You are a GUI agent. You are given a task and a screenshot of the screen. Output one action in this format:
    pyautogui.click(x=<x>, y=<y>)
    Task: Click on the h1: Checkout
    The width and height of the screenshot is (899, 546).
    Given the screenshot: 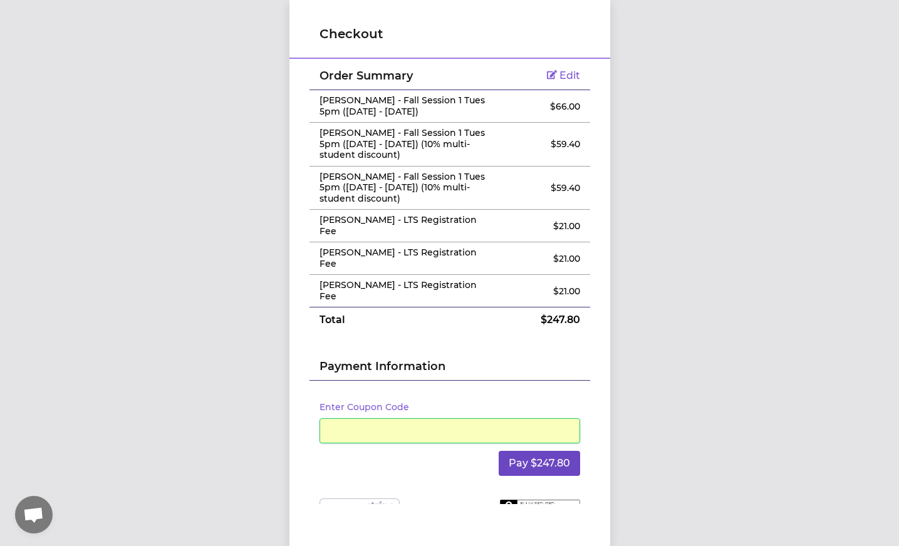 What is the action you would take?
    pyautogui.click(x=450, y=34)
    